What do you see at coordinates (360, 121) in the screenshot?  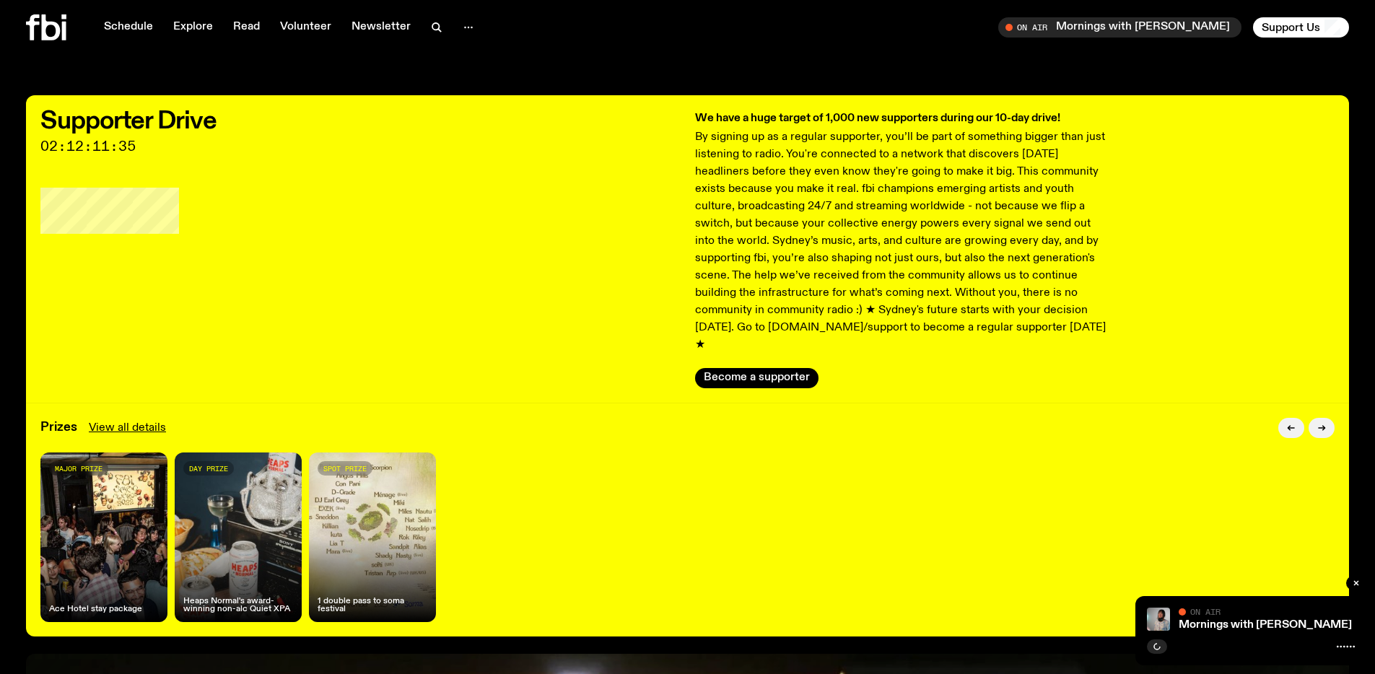 I see `h2: Supporter Drive` at bounding box center [360, 121].